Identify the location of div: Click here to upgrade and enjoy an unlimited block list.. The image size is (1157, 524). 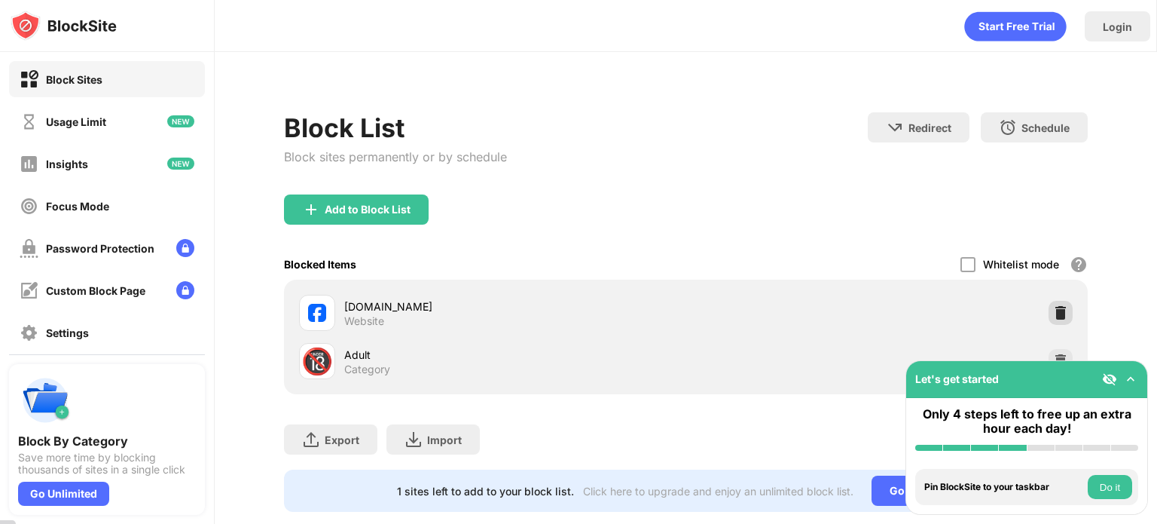
(718, 490).